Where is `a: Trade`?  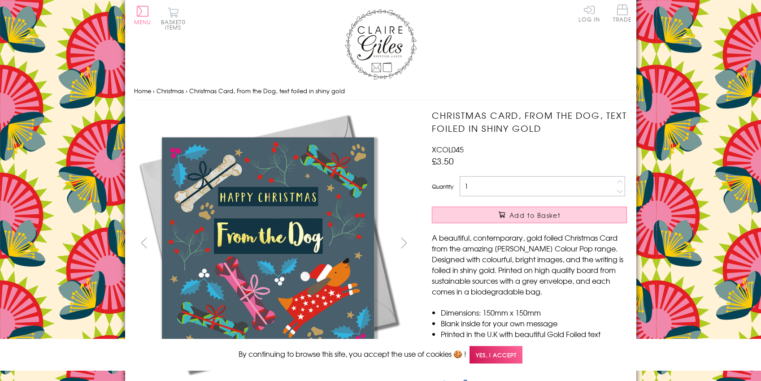 a: Trade is located at coordinates (622, 14).